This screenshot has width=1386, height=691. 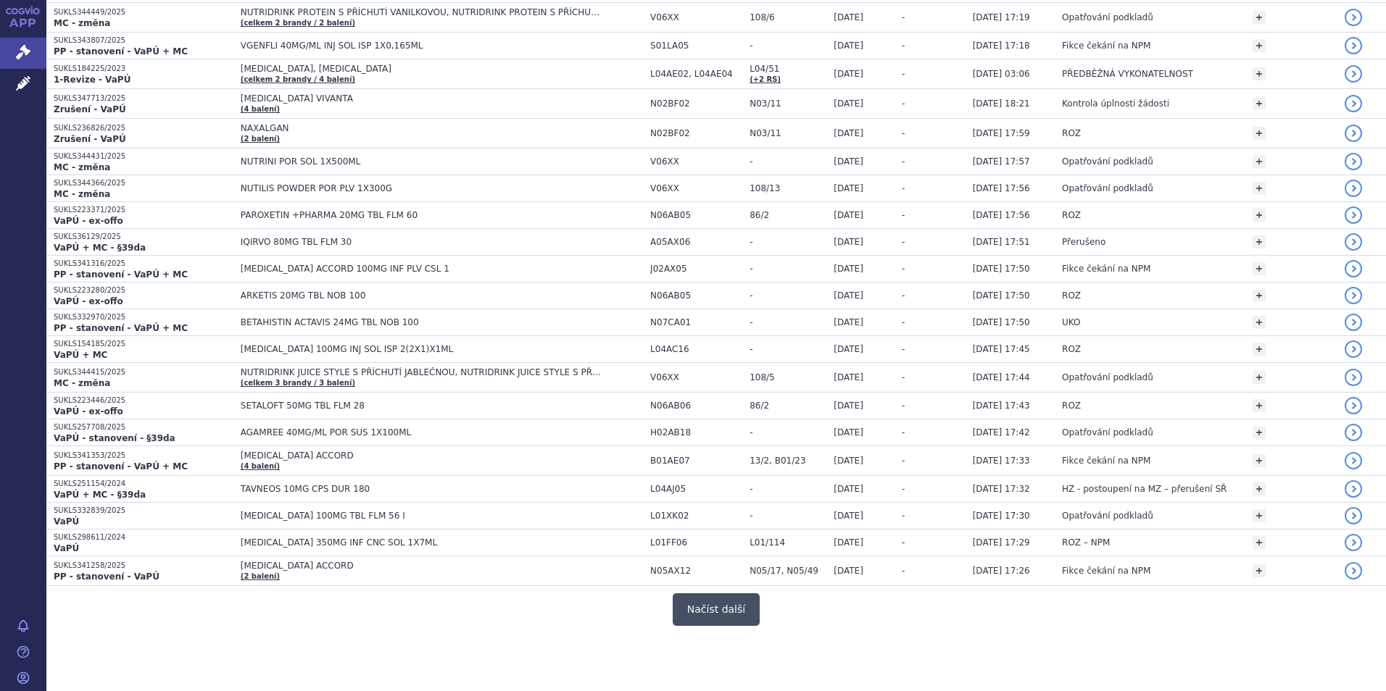 What do you see at coordinates (788, 543) in the screenshot?
I see `span: L01/114` at bounding box center [788, 543].